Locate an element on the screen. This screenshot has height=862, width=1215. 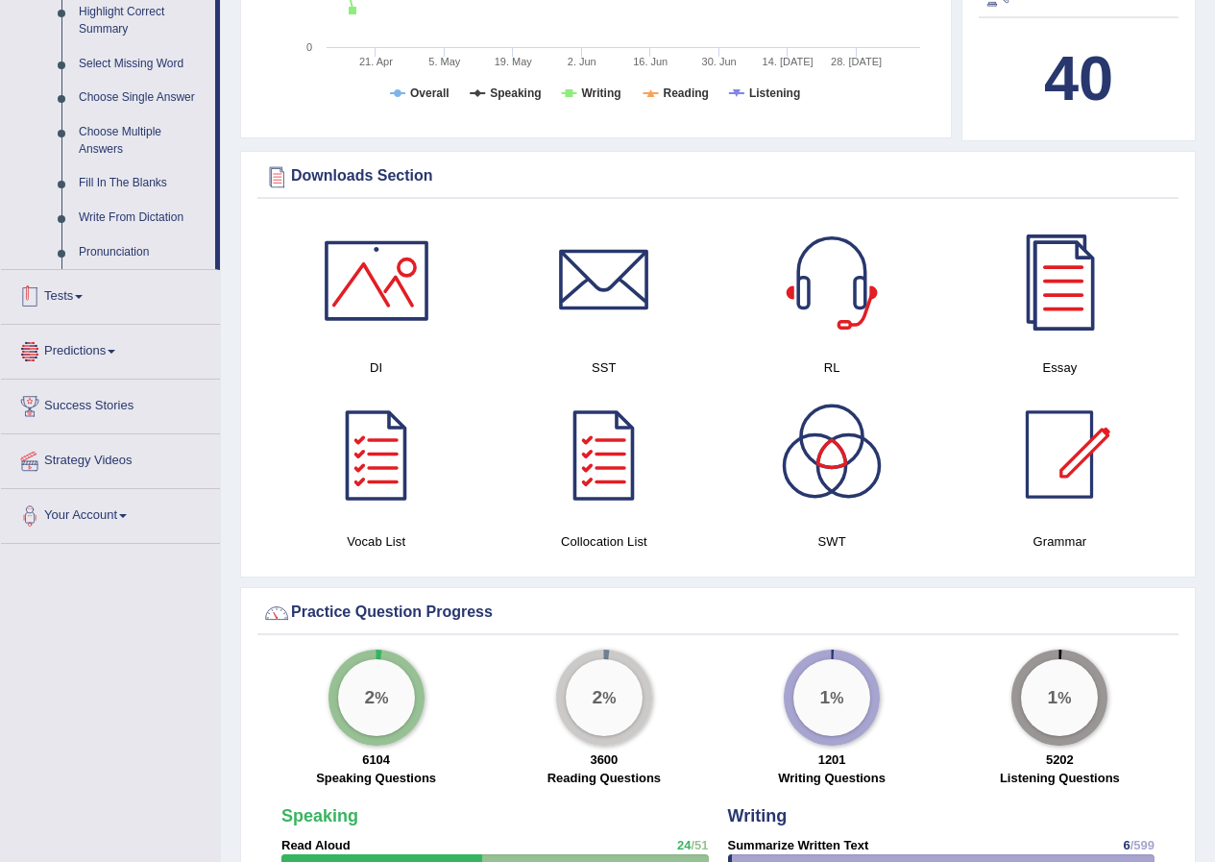
tspan: 2. Jun is located at coordinates (582, 61).